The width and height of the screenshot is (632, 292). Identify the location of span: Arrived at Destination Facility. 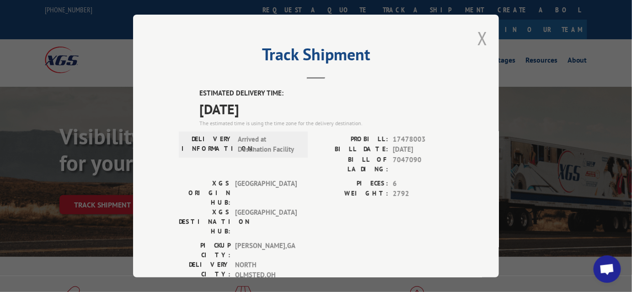
(268, 145).